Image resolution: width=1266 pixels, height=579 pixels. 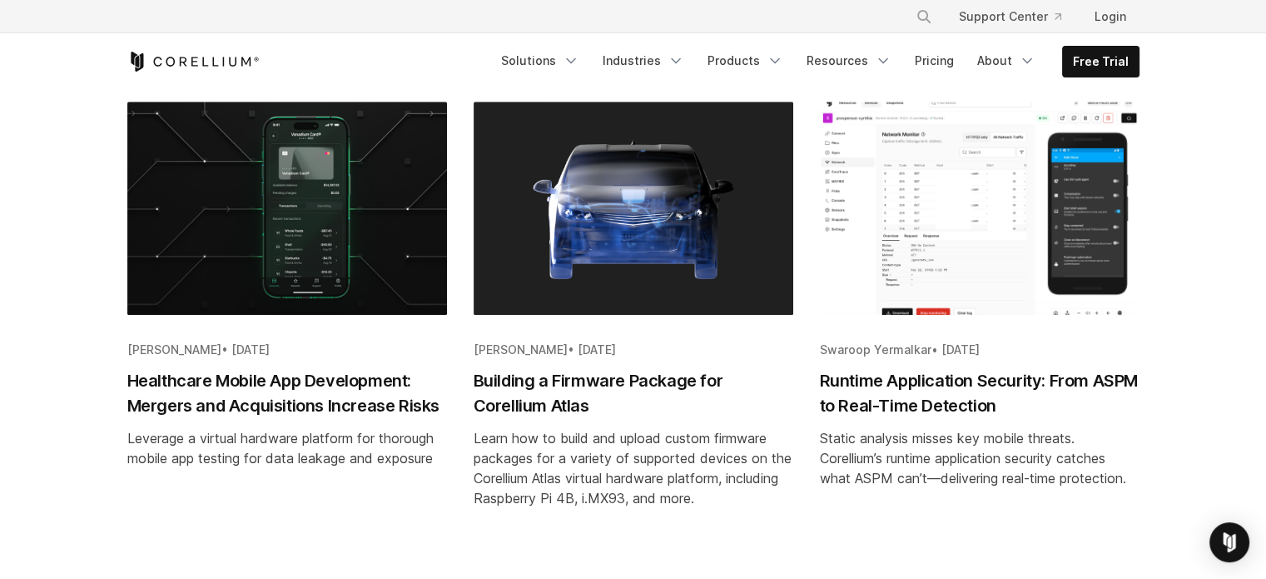 What do you see at coordinates (924, 17) in the screenshot?
I see `button: Search` at bounding box center [924, 17].